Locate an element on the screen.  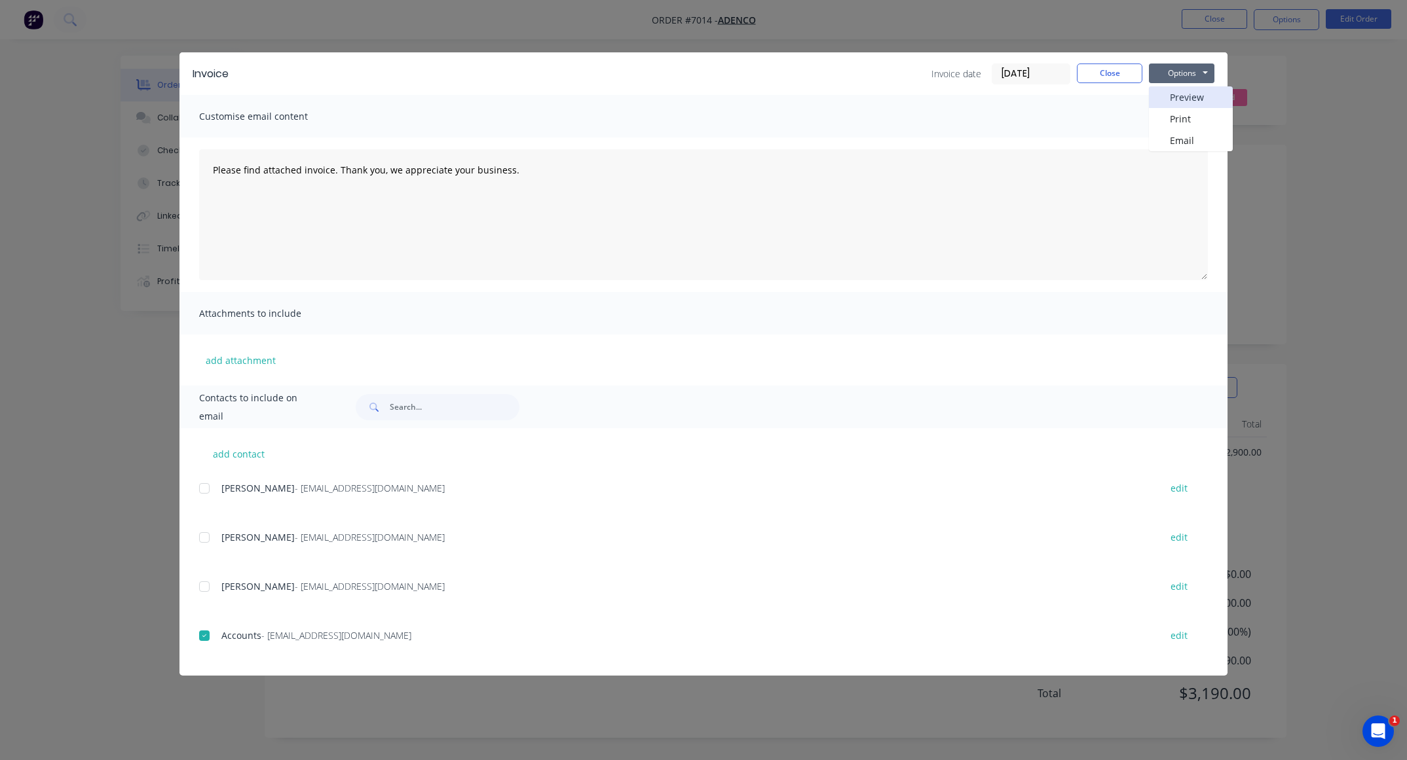
button: add attachment is located at coordinates (240, 360).